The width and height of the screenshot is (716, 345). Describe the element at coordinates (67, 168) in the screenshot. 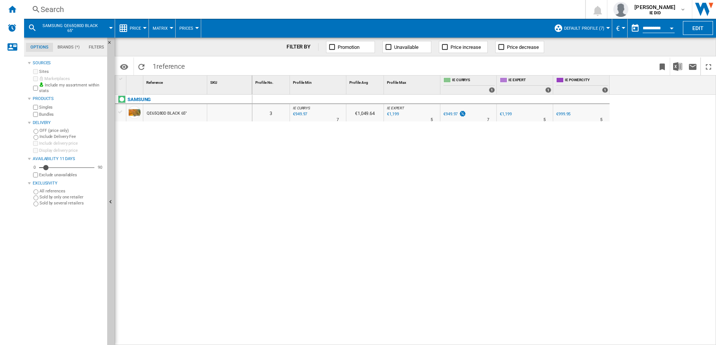

I see `md-slider: Availability` at that location.